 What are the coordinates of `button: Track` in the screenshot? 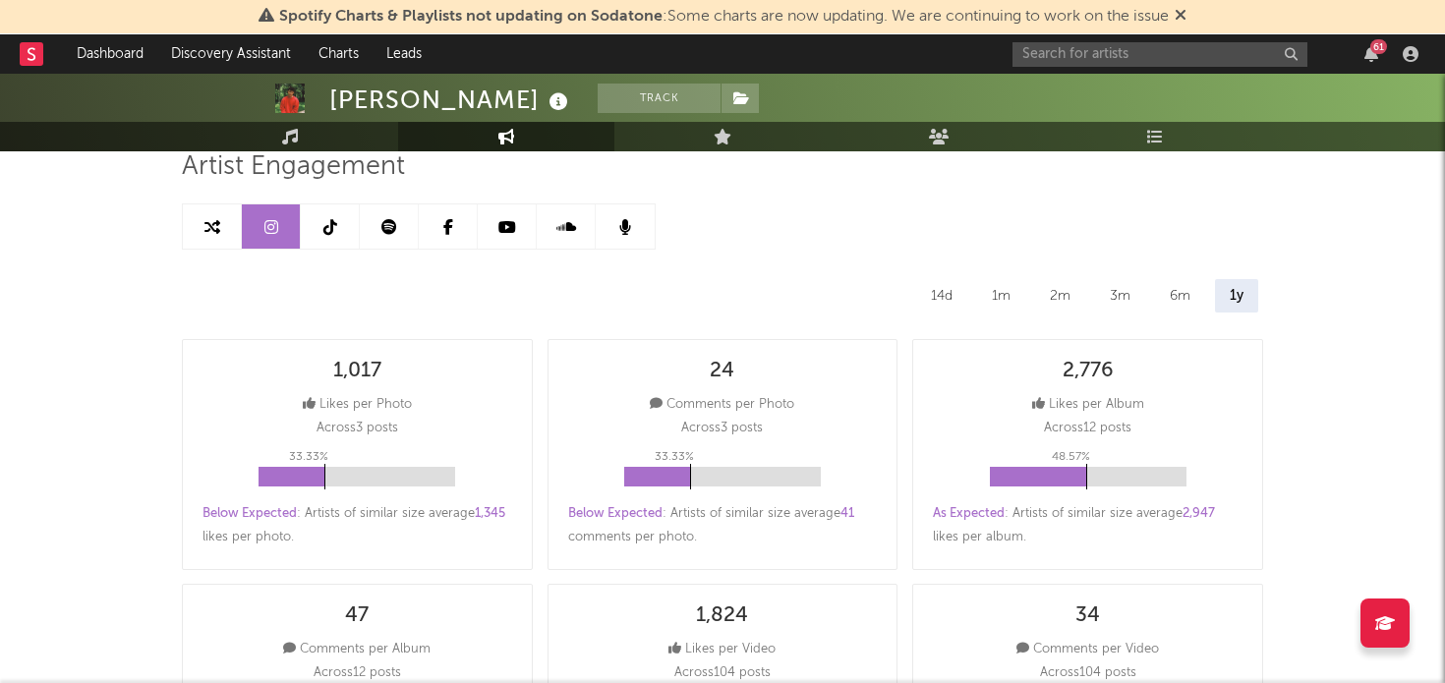 It's located at (659, 98).